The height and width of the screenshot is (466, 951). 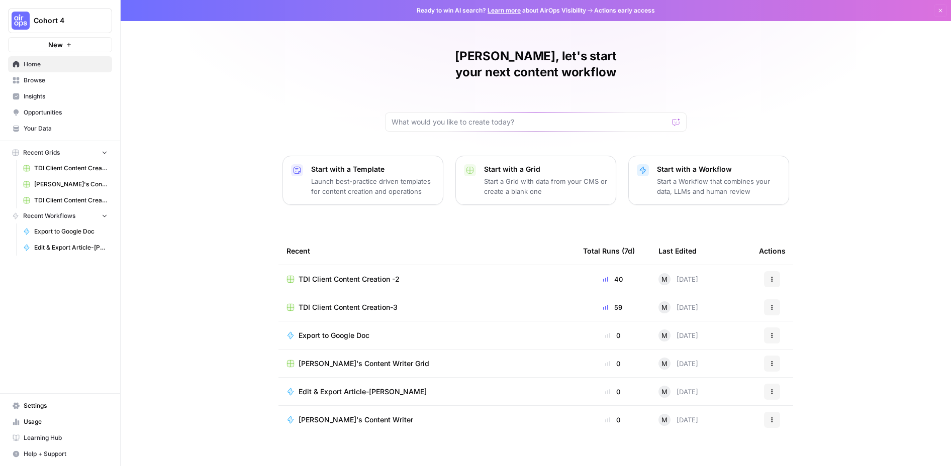 I want to click on span: Insights, so click(x=65, y=97).